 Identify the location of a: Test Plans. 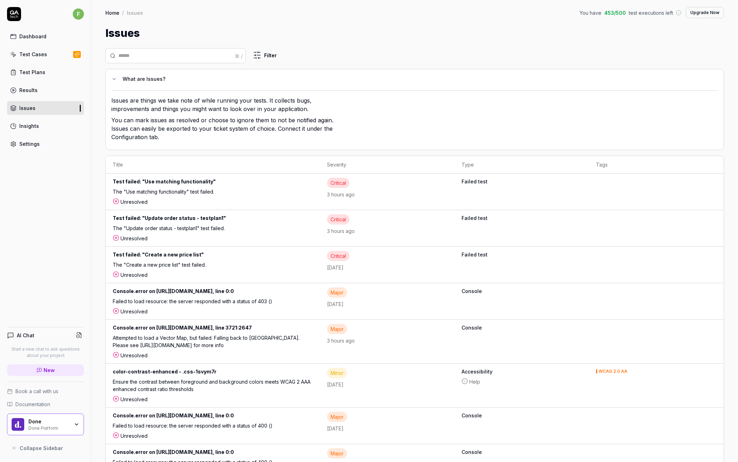
(45, 72).